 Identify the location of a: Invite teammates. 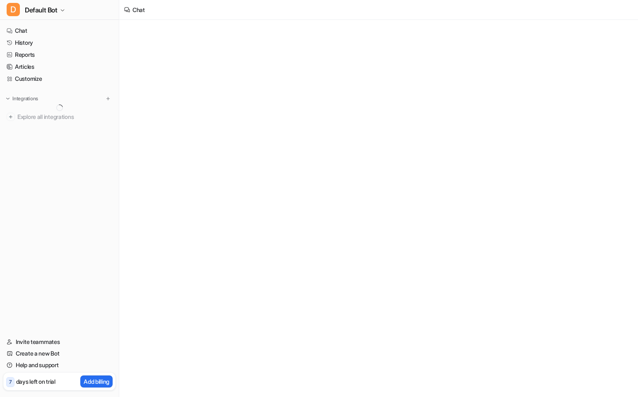
(59, 342).